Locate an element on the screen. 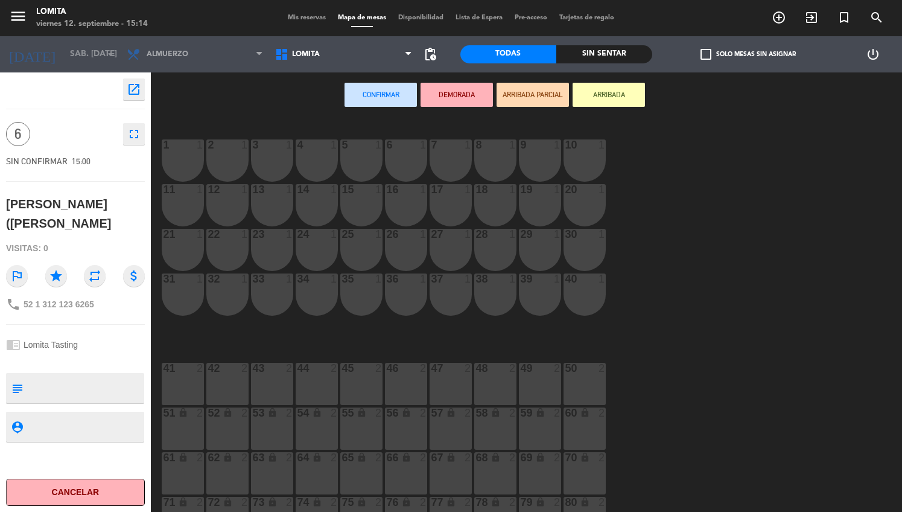  span: Lista de Espera is located at coordinates (479, 17).